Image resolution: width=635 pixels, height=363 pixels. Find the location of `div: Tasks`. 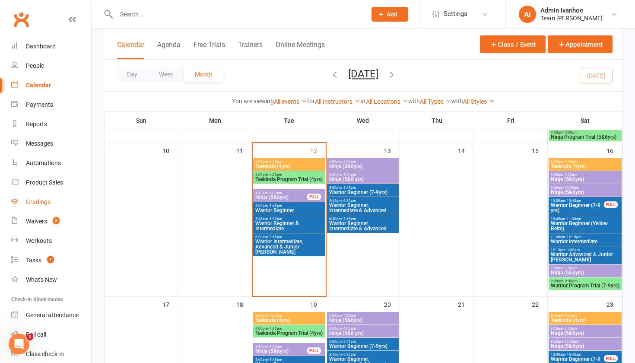

div: Tasks is located at coordinates (34, 260).